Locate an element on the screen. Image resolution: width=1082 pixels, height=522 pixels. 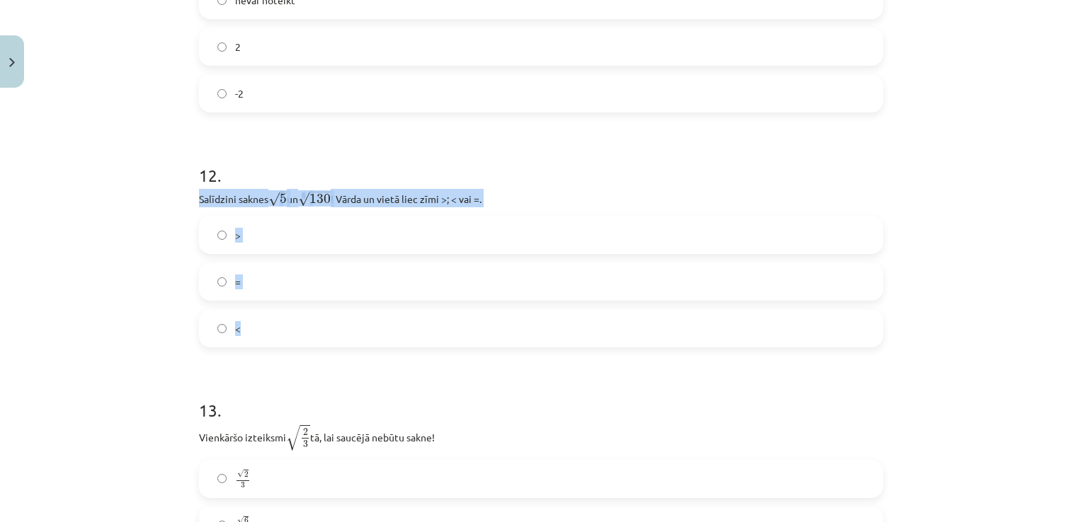
p: Salīdzini saknes un ! Vārda un vietā liec zīmi >; < vai =. is located at coordinates (541, 198).